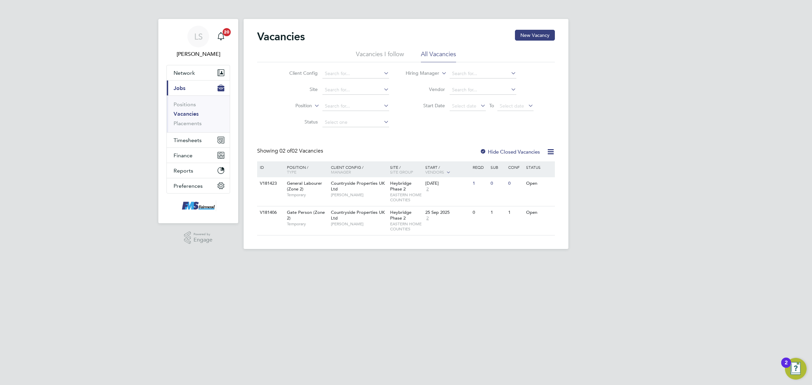 Image resolution: width=812 pixels, height=385 pixels. Describe the element at coordinates (198, 155) in the screenshot. I see `button: Finance` at that location.